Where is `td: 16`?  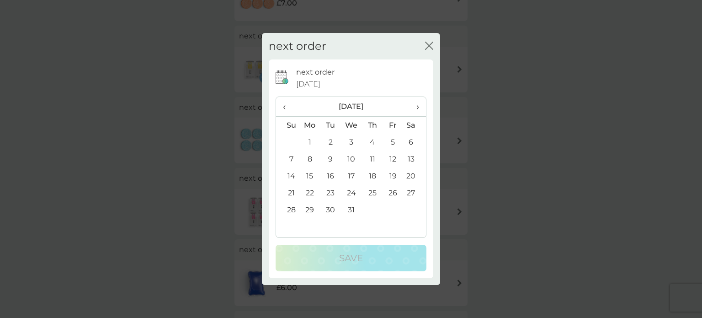 td: 16 is located at coordinates (330, 175).